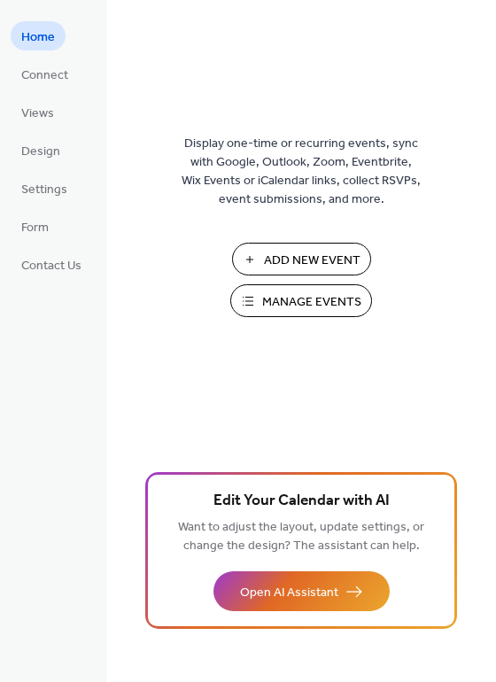 This screenshot has width=496, height=682. What do you see at coordinates (41, 152) in the screenshot?
I see `span: Design` at bounding box center [41, 152].